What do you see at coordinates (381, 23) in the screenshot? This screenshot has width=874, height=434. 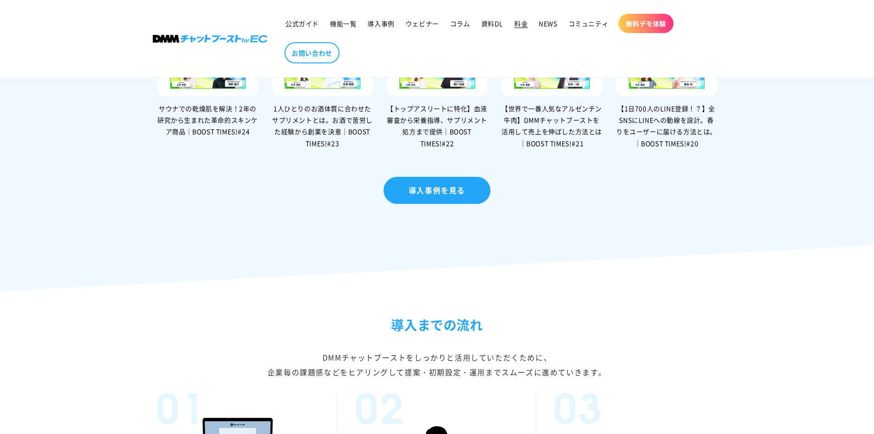 I see `a: 導入事例` at bounding box center [381, 23].